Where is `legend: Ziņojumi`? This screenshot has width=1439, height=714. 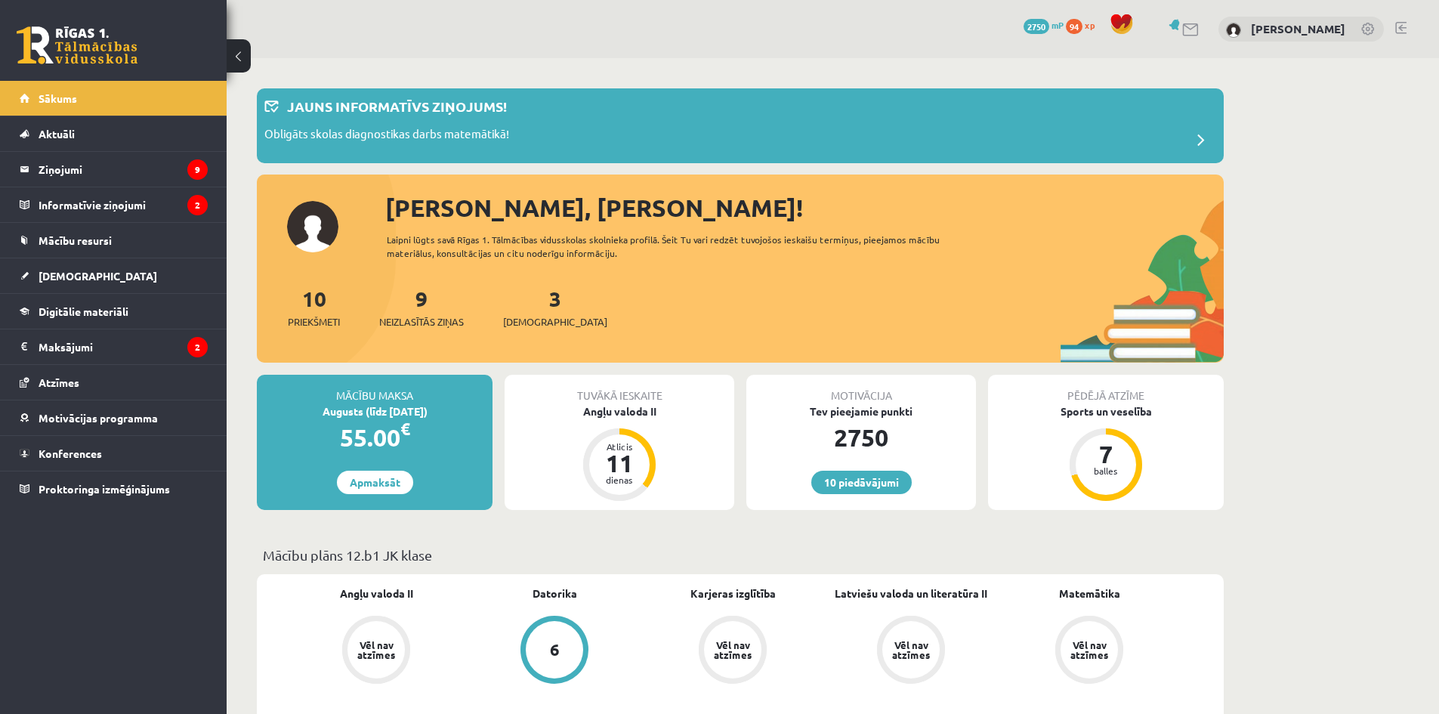
legend: Ziņojumi is located at coordinates (123, 169).